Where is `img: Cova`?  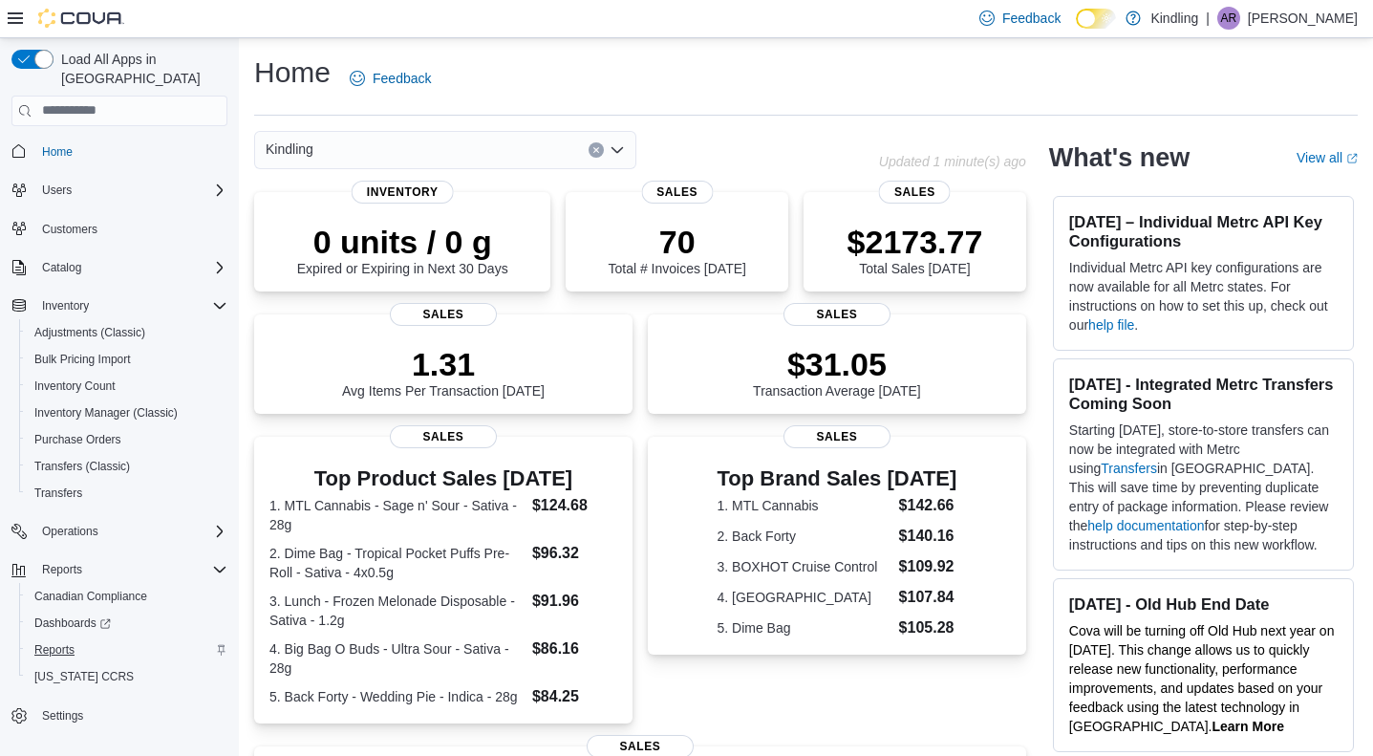
img: Cova is located at coordinates (81, 18).